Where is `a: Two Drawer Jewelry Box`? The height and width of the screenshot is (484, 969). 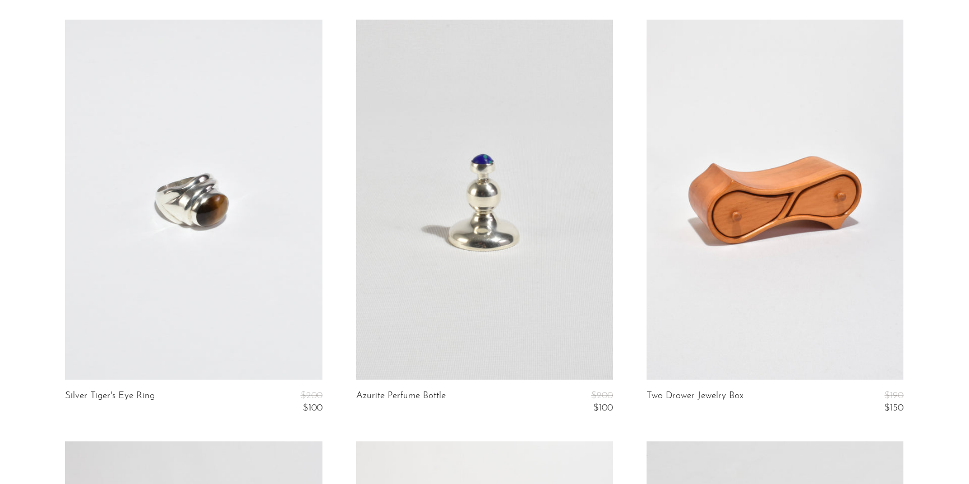
a: Two Drawer Jewelry Box is located at coordinates (694, 402).